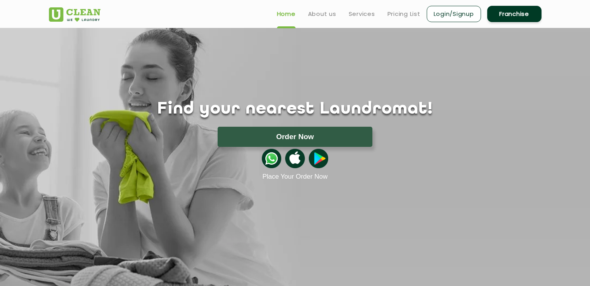 This screenshot has width=590, height=286. Describe the element at coordinates (322, 14) in the screenshot. I see `a: About us` at that location.